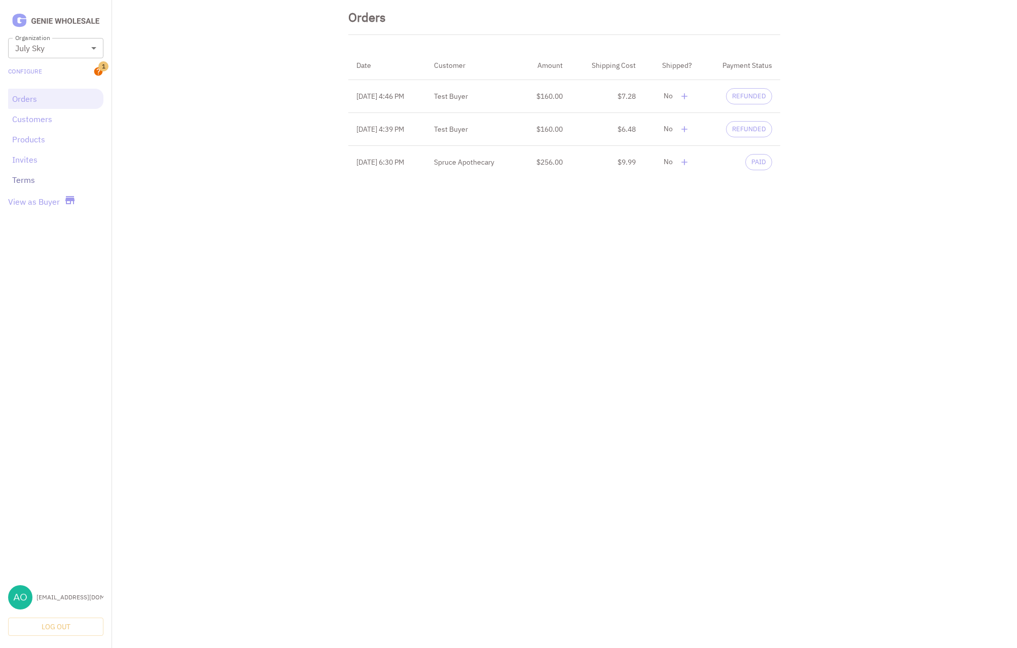  What do you see at coordinates (34, 202) in the screenshot?
I see `a: View as Buyer` at bounding box center [34, 202].